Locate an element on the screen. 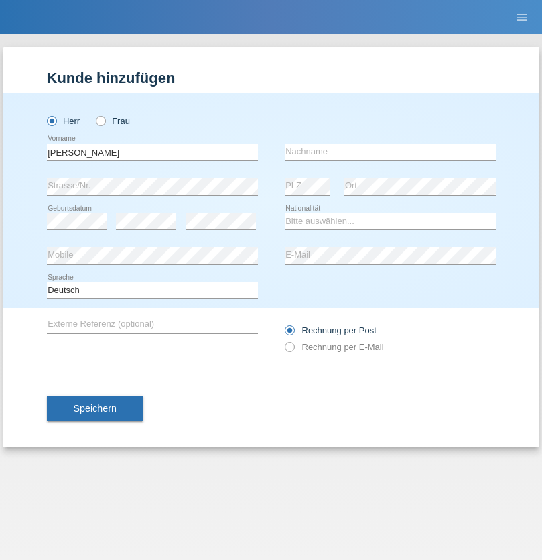  a: menu is located at coordinates (522, 17).